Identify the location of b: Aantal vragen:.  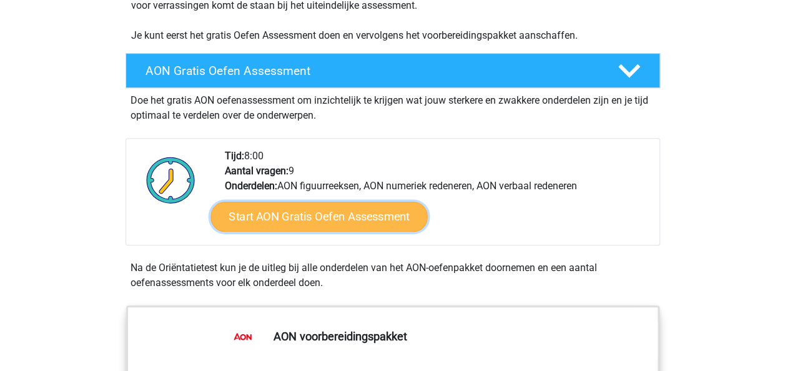
(257, 171).